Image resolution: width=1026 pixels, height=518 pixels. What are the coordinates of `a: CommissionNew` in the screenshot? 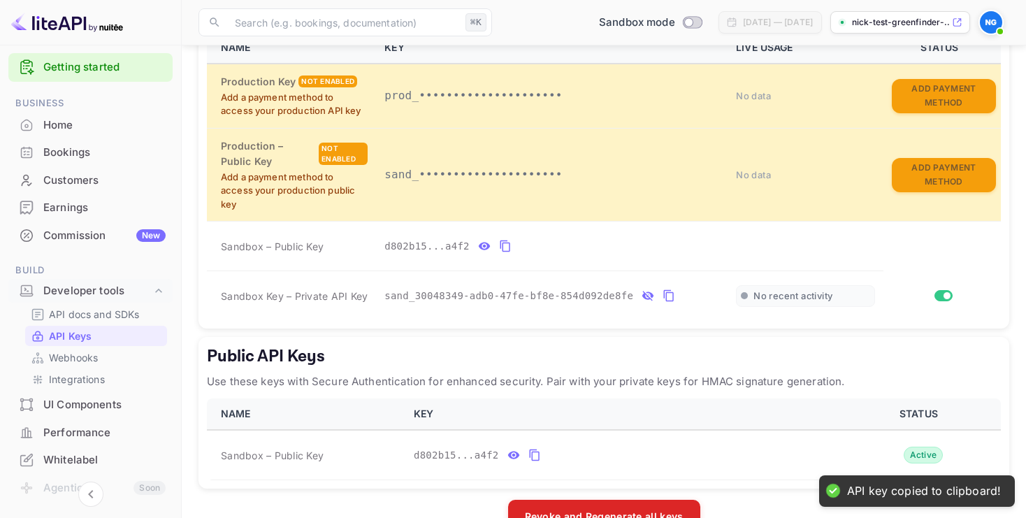 It's located at (90, 235).